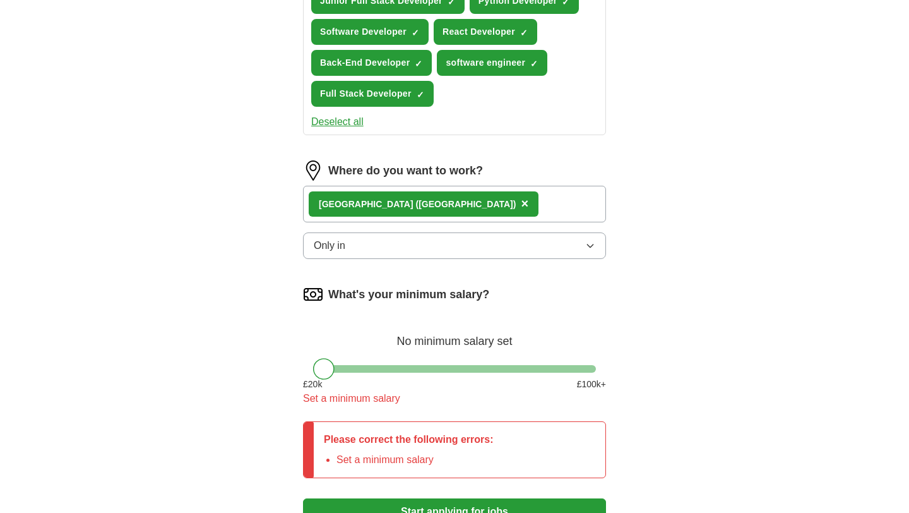  What do you see at coordinates (371, 63) in the screenshot?
I see `button: Back-End Developer✓` at bounding box center [371, 63].